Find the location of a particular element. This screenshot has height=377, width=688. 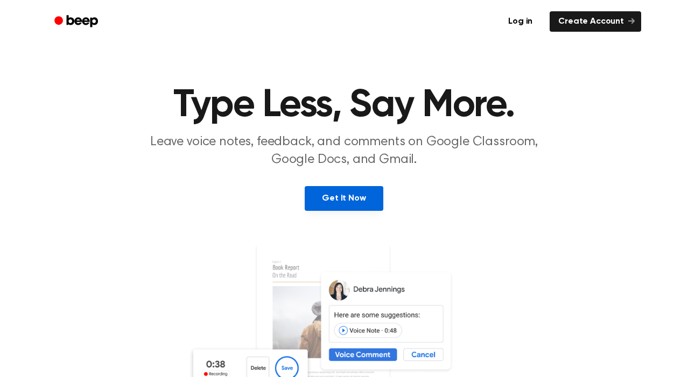

a: Beep is located at coordinates (77, 22).